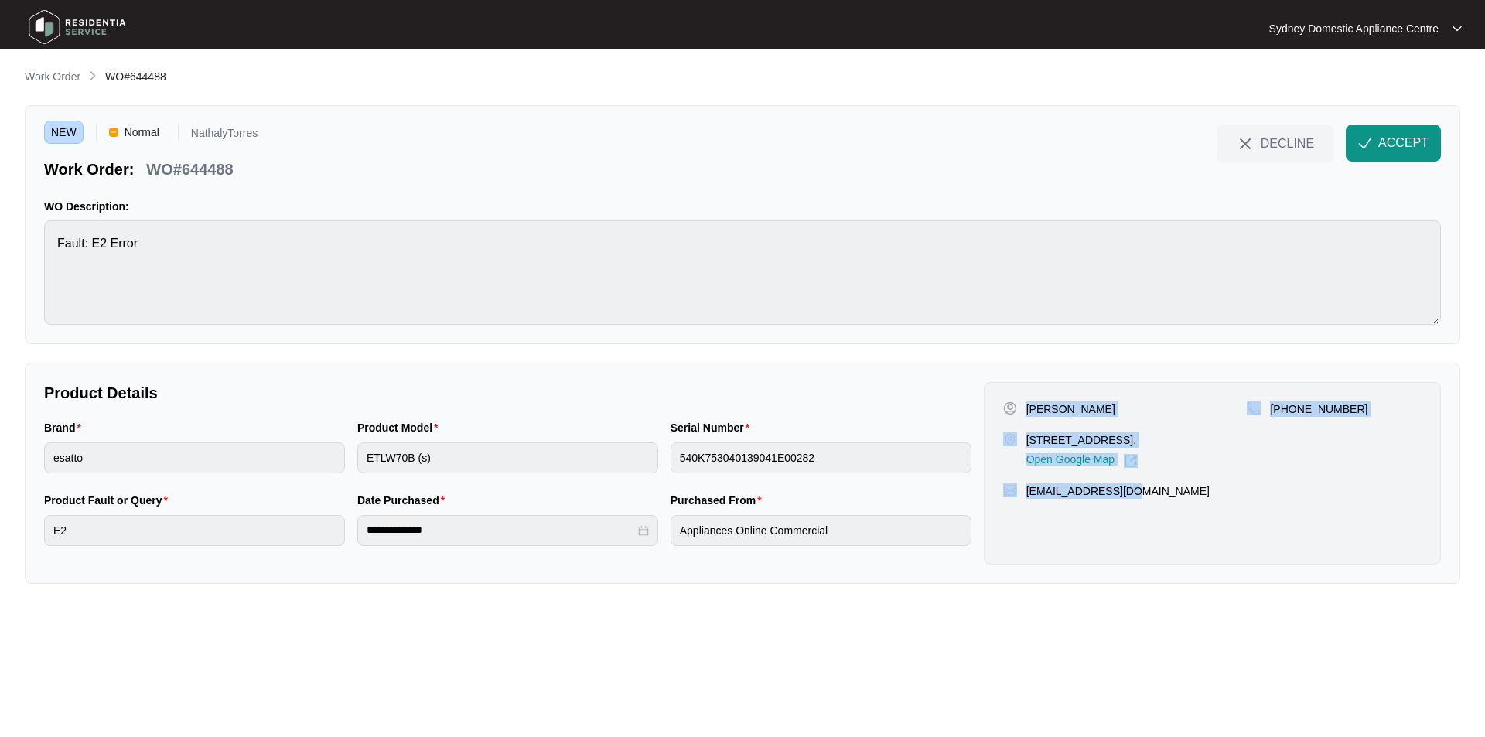  What do you see at coordinates (1274, 143) in the screenshot?
I see `button: close-IconDECLINE` at bounding box center [1274, 143].